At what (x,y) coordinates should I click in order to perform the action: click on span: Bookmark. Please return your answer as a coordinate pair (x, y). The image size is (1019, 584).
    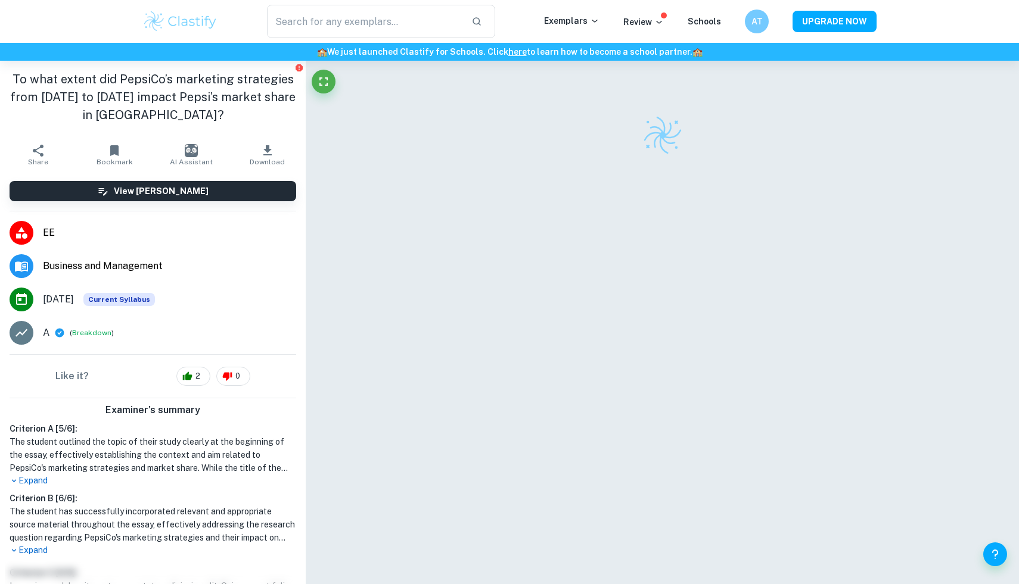
    Looking at the image, I should click on (114, 162).